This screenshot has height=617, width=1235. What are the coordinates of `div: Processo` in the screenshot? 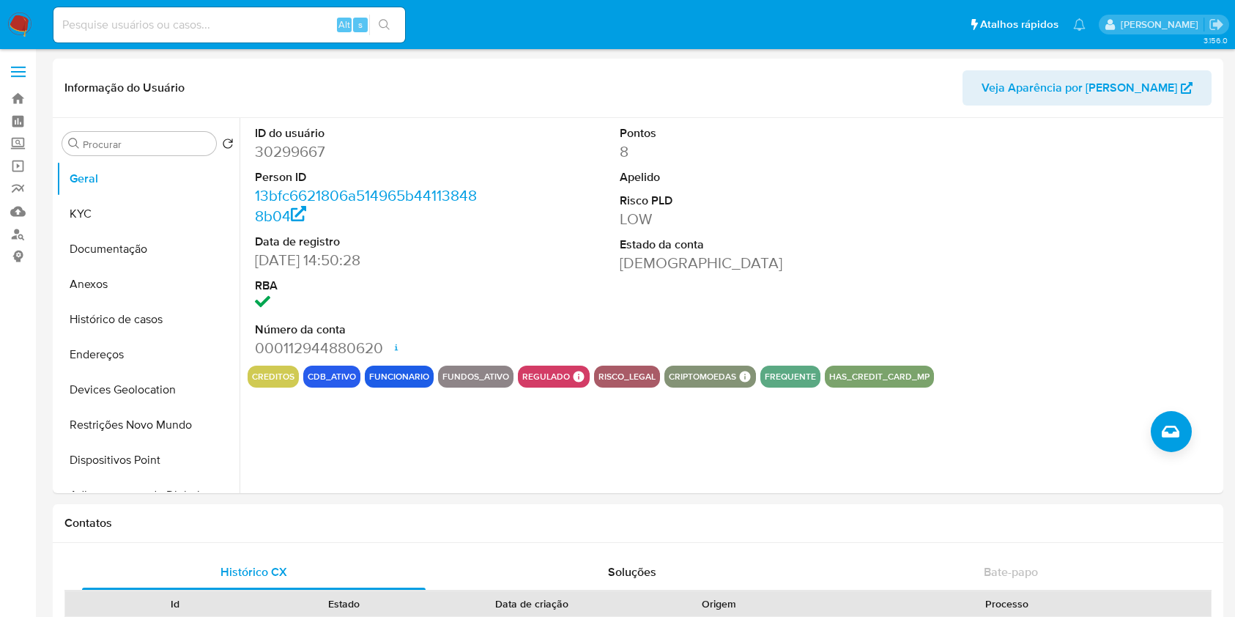 It's located at (1007, 603).